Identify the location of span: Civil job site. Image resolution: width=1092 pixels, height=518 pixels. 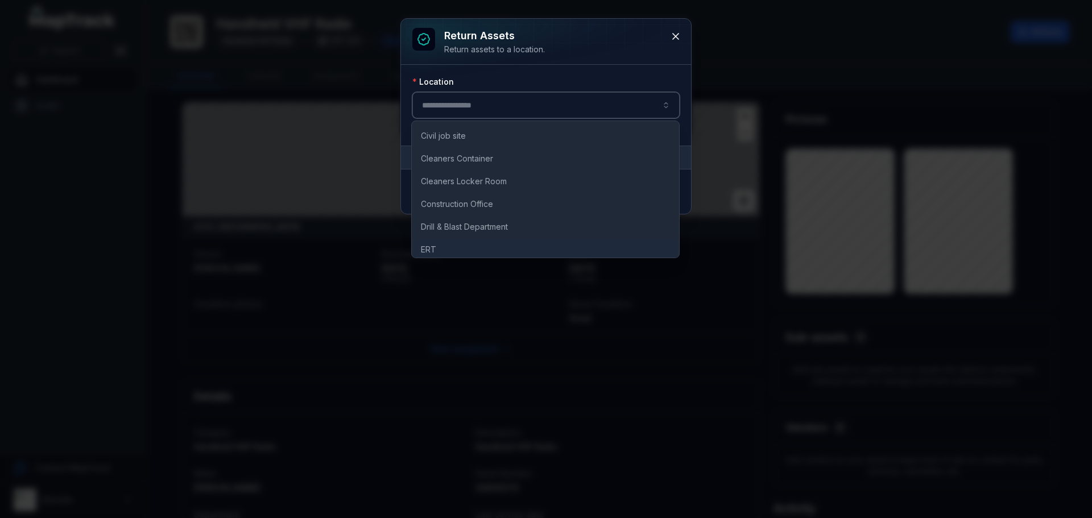
(443, 136).